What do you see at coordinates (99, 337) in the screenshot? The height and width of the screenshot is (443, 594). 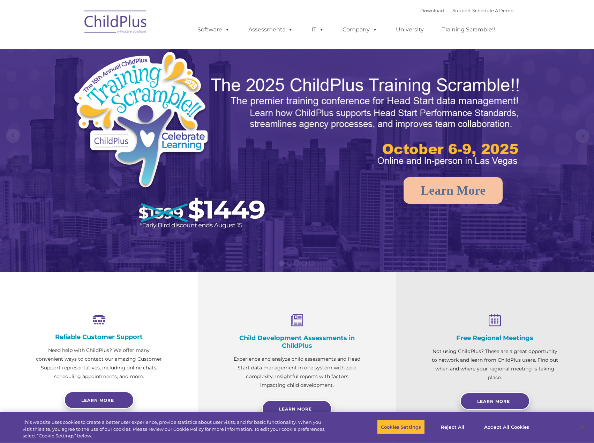 I see `h4: Reliable Customer Support` at bounding box center [99, 337].